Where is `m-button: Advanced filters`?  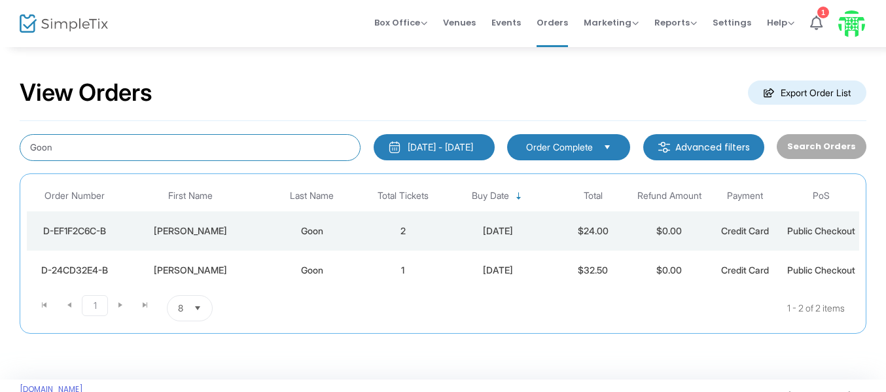
m-button: Advanced filters is located at coordinates (704, 147).